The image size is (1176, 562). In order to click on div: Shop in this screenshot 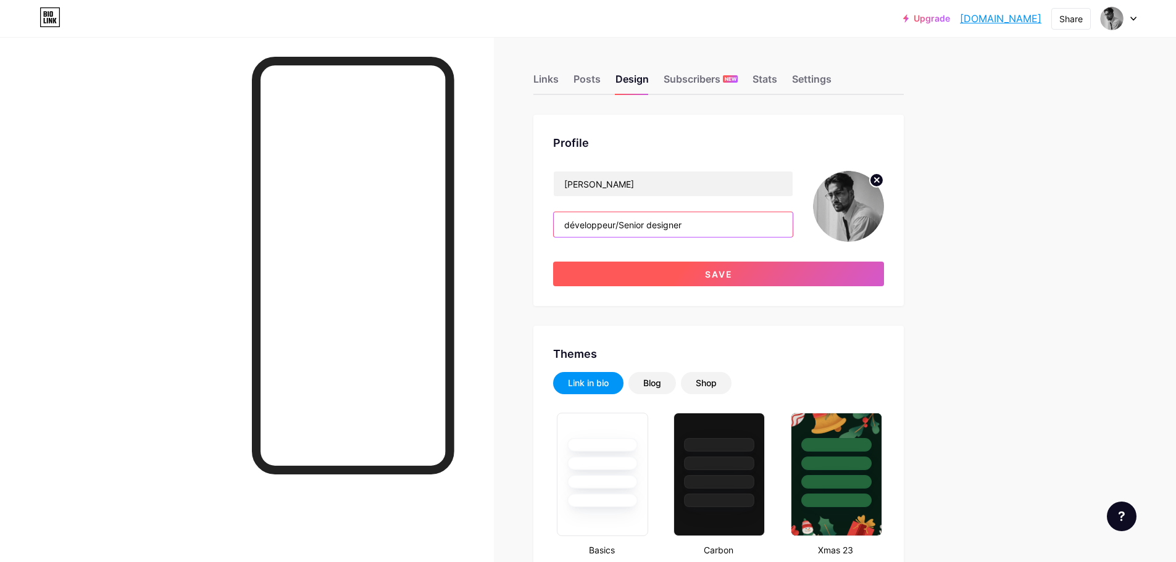, I will do `click(706, 383)`.